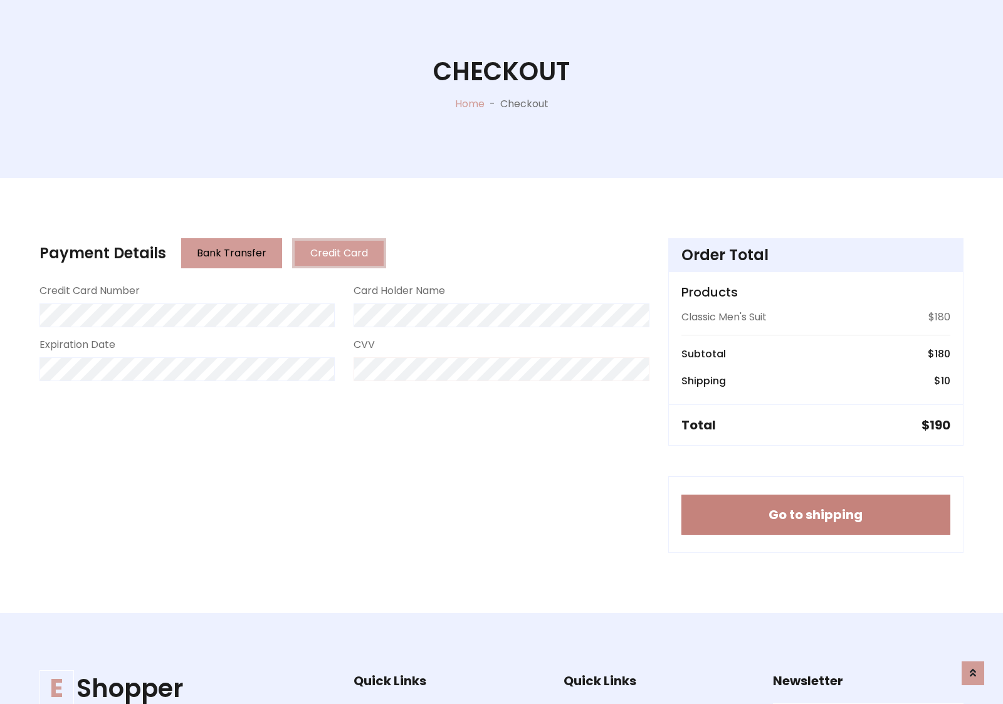 The width and height of the screenshot is (1003, 704). What do you see at coordinates (698, 425) in the screenshot?
I see `h5: Total` at bounding box center [698, 425].